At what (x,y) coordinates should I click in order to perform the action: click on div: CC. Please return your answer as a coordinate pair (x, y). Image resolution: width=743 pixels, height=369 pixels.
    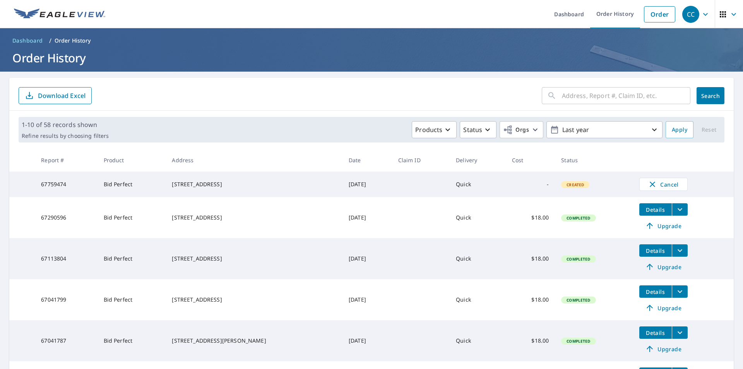
    Looking at the image, I should click on (691, 14).